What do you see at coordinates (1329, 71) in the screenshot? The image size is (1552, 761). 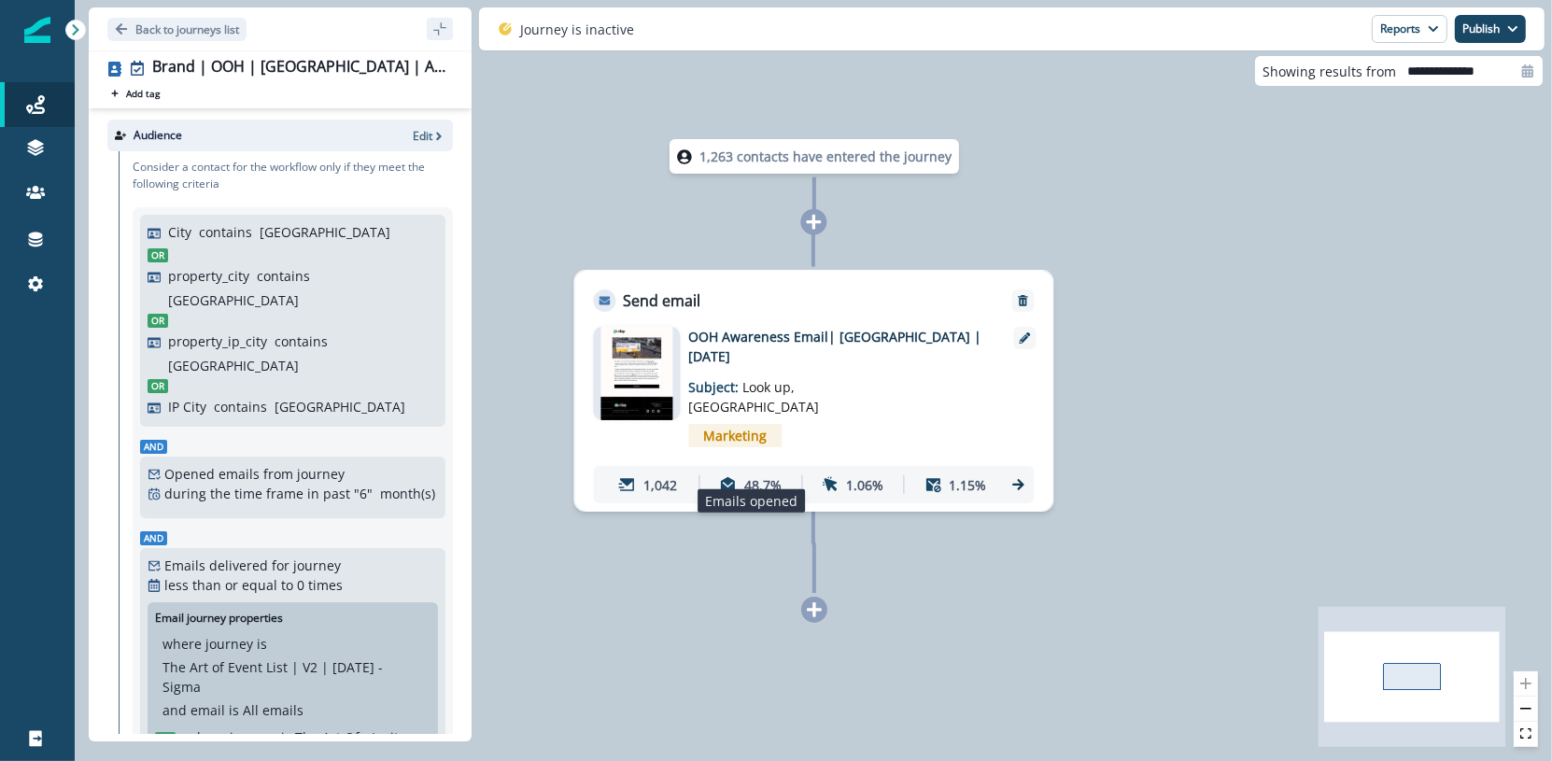 I see `p: Showing results from` at bounding box center [1329, 71].